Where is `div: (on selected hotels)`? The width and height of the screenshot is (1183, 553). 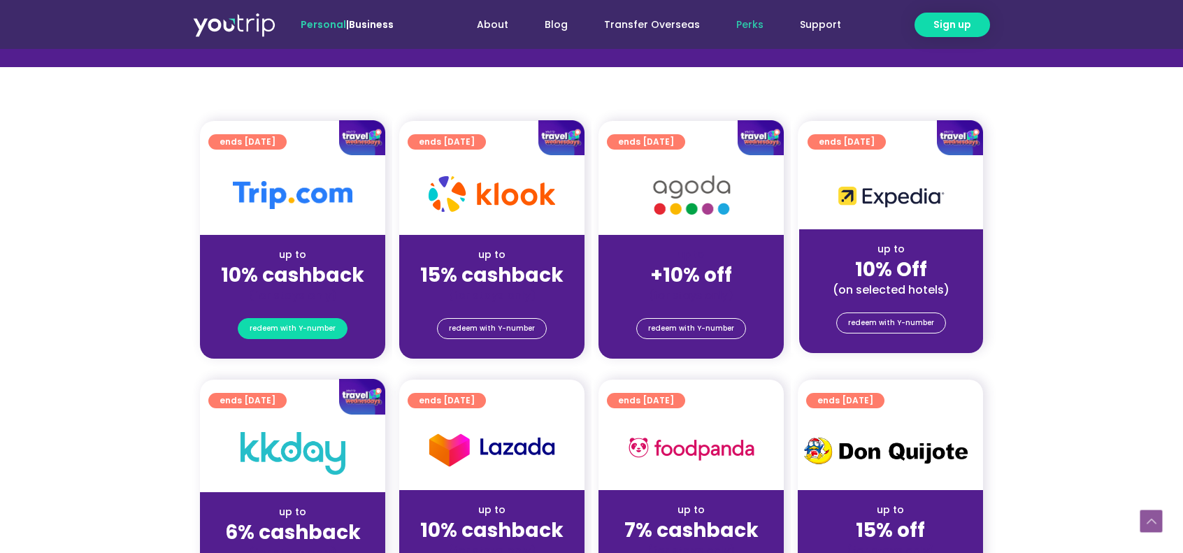 div: (on selected hotels) is located at coordinates (891, 290).